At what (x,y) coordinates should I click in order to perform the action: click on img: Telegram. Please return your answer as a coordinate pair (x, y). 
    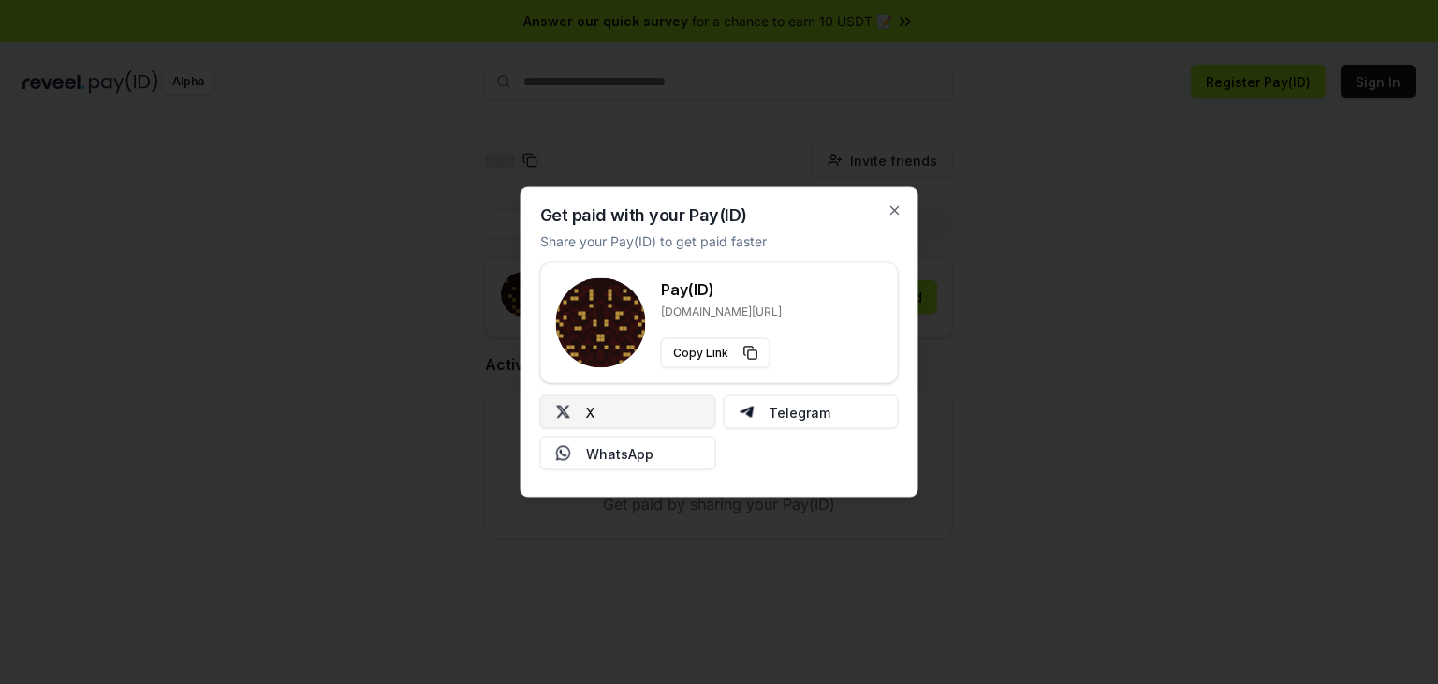
    Looking at the image, I should click on (746, 412).